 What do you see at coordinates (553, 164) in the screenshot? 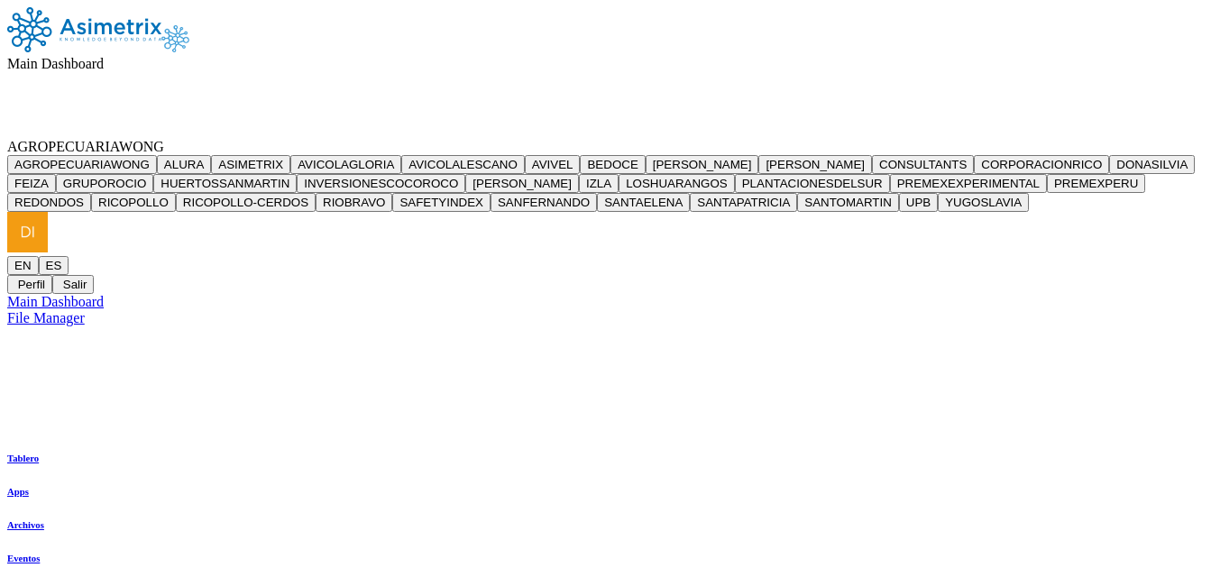
I see `button: AVIVEL` at bounding box center [553, 164].